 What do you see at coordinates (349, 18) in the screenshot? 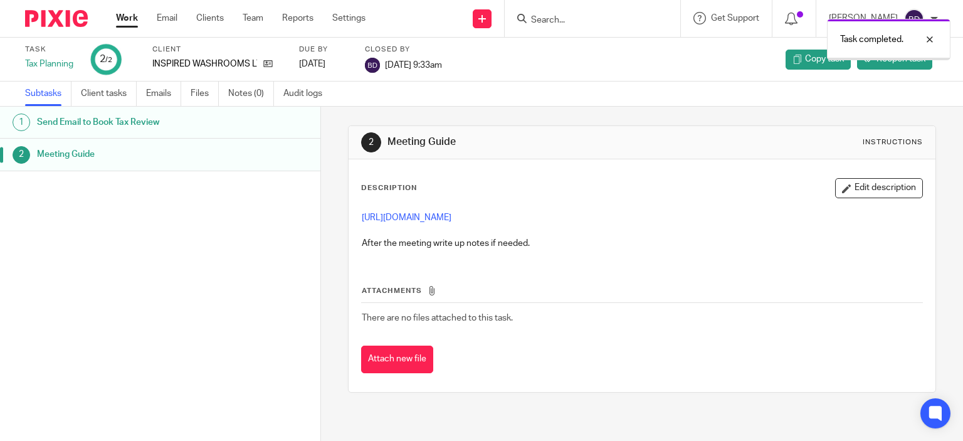
I see `a: Settings` at bounding box center [349, 18].